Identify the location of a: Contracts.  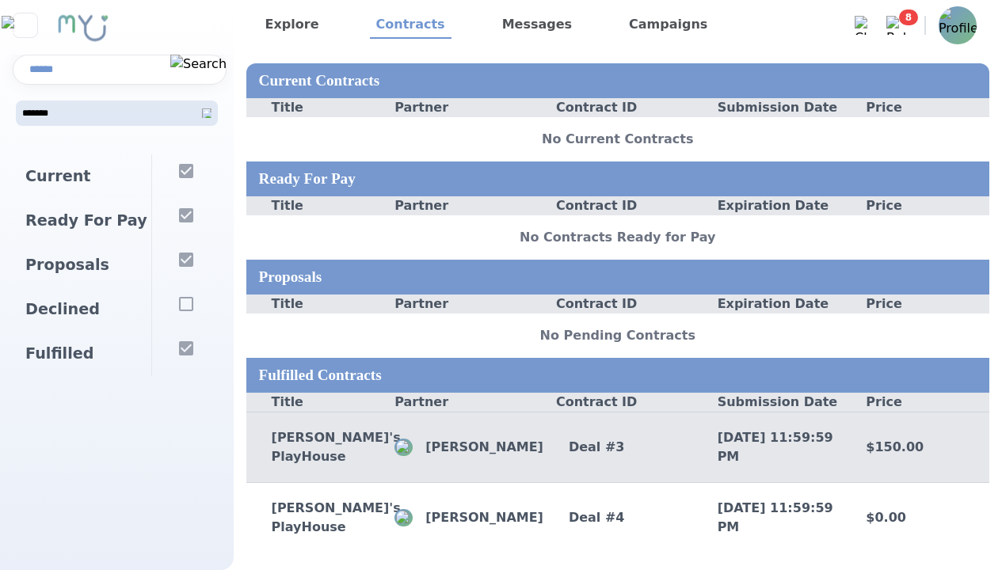
(410, 25).